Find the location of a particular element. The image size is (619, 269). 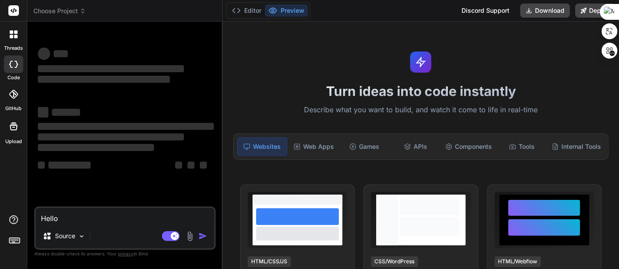

div: CSS/WordPress is located at coordinates (394, 261).